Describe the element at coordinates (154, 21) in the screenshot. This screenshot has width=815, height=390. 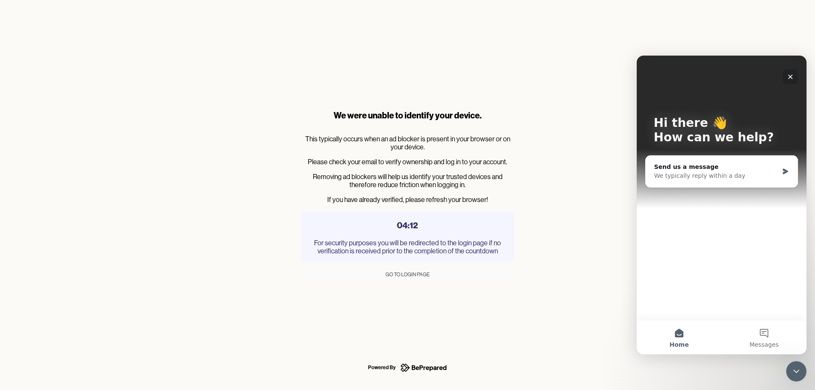
I see `div: Close` at that location.